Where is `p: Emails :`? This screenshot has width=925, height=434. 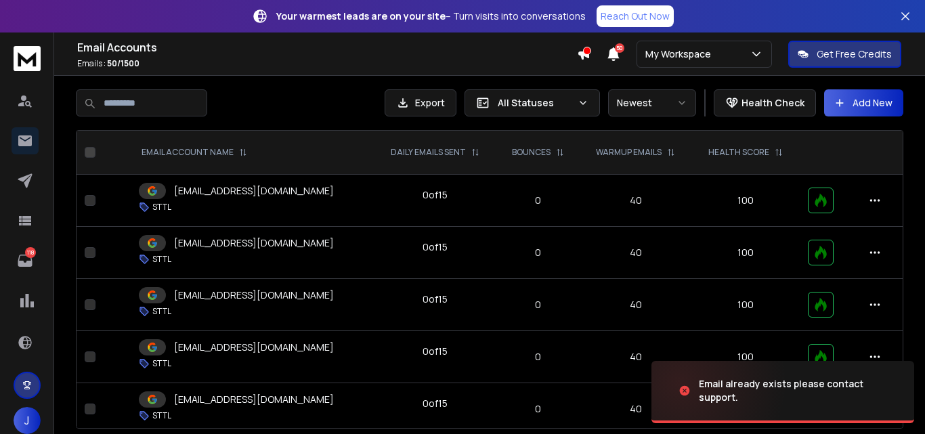
p: Emails : is located at coordinates (327, 64).